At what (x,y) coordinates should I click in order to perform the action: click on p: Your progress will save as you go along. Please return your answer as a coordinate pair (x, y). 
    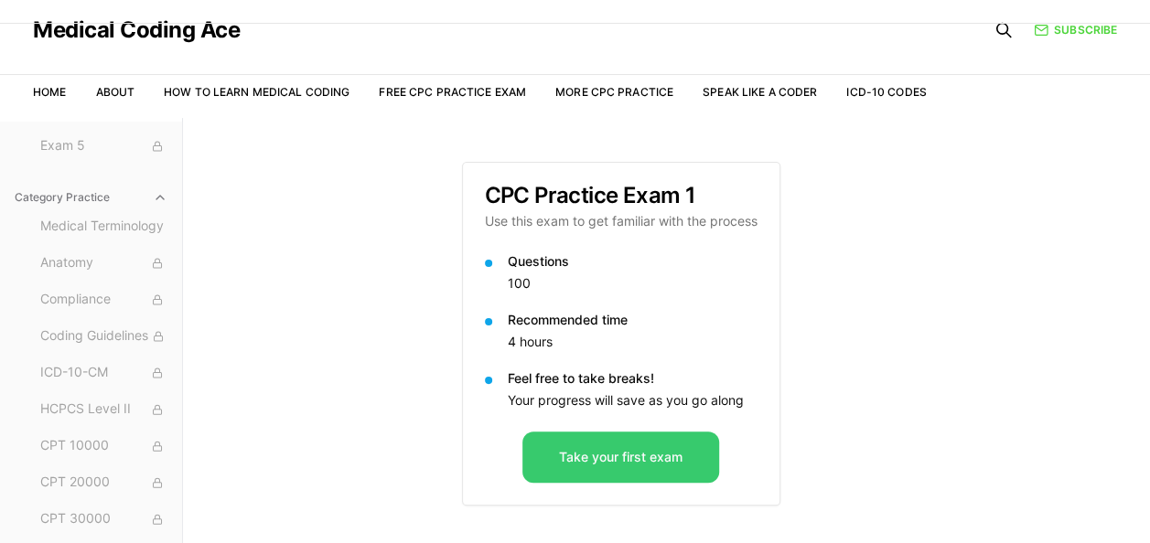
    Looking at the image, I should click on (632, 401).